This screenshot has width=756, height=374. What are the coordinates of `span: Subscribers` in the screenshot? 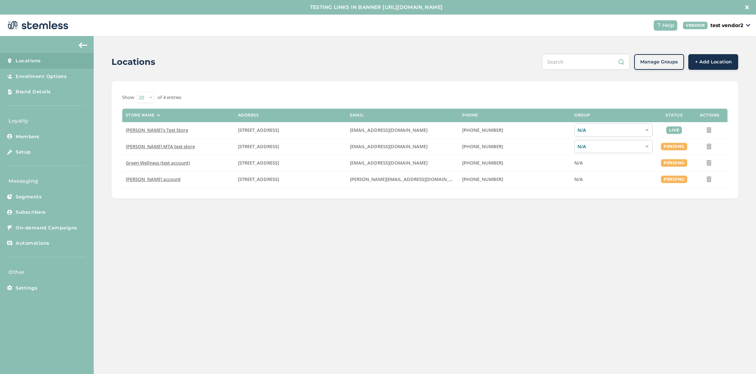 It's located at (31, 212).